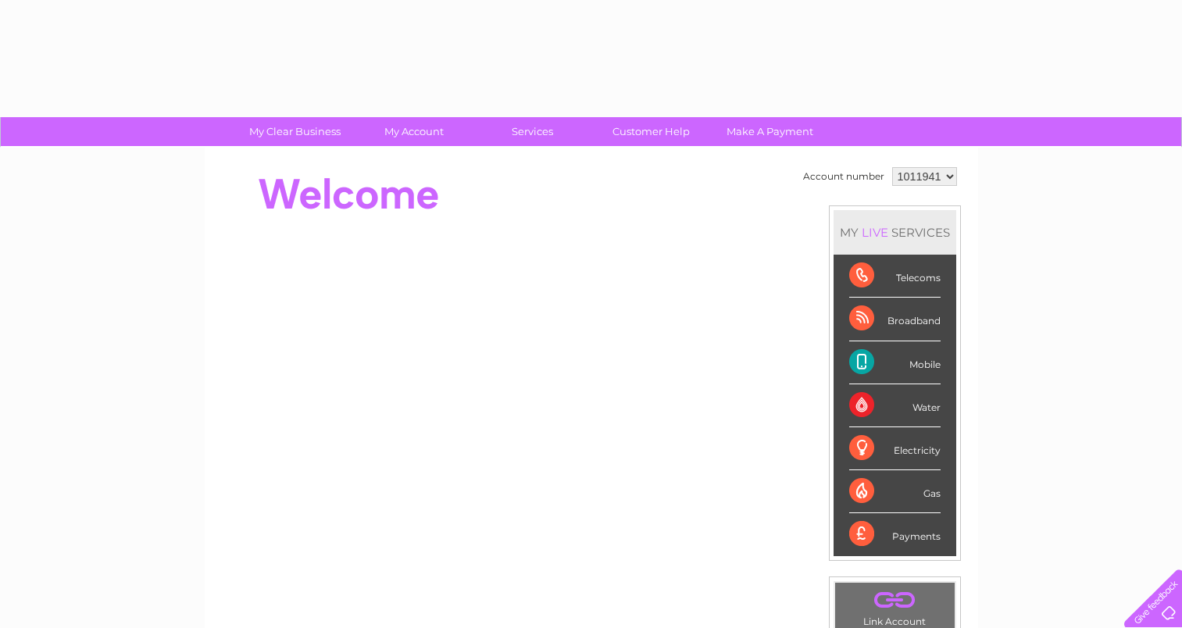 The height and width of the screenshot is (628, 1182). What do you see at coordinates (894, 276) in the screenshot?
I see `div: Telecoms` at bounding box center [894, 276].